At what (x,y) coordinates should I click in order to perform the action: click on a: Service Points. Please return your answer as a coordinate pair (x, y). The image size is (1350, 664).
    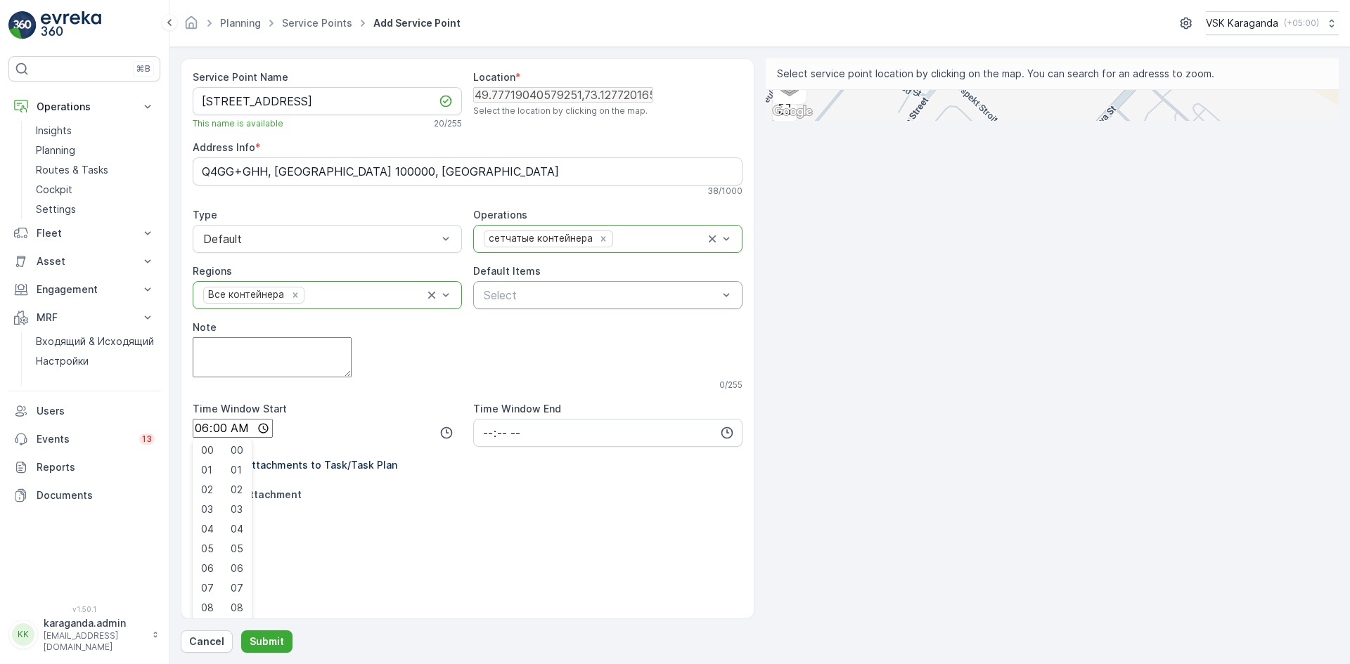
    Looking at the image, I should click on (317, 22).